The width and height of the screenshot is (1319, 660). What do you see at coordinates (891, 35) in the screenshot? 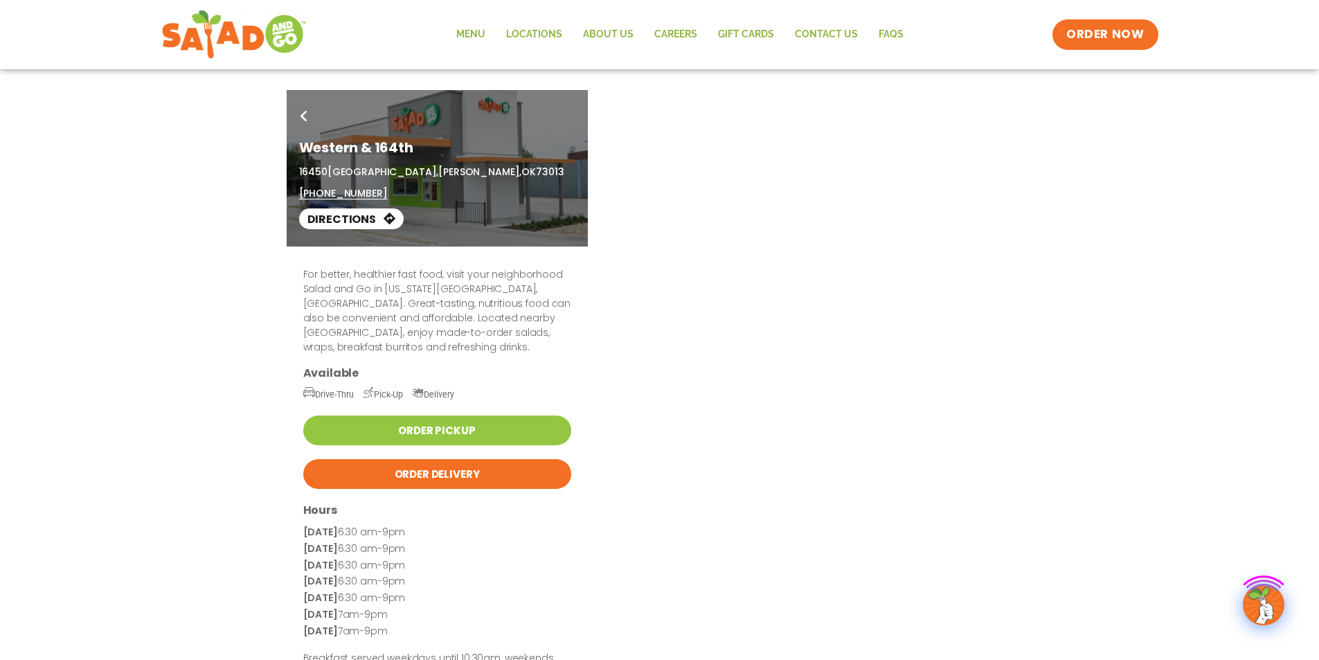
I see `a: FAQs` at bounding box center [891, 35].